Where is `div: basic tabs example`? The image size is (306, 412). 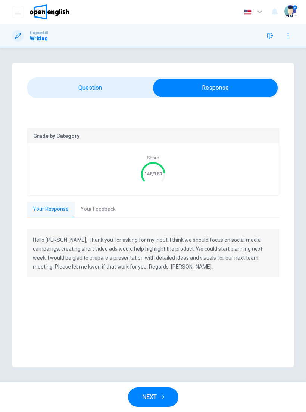
div: basic tabs example is located at coordinates (153, 210).